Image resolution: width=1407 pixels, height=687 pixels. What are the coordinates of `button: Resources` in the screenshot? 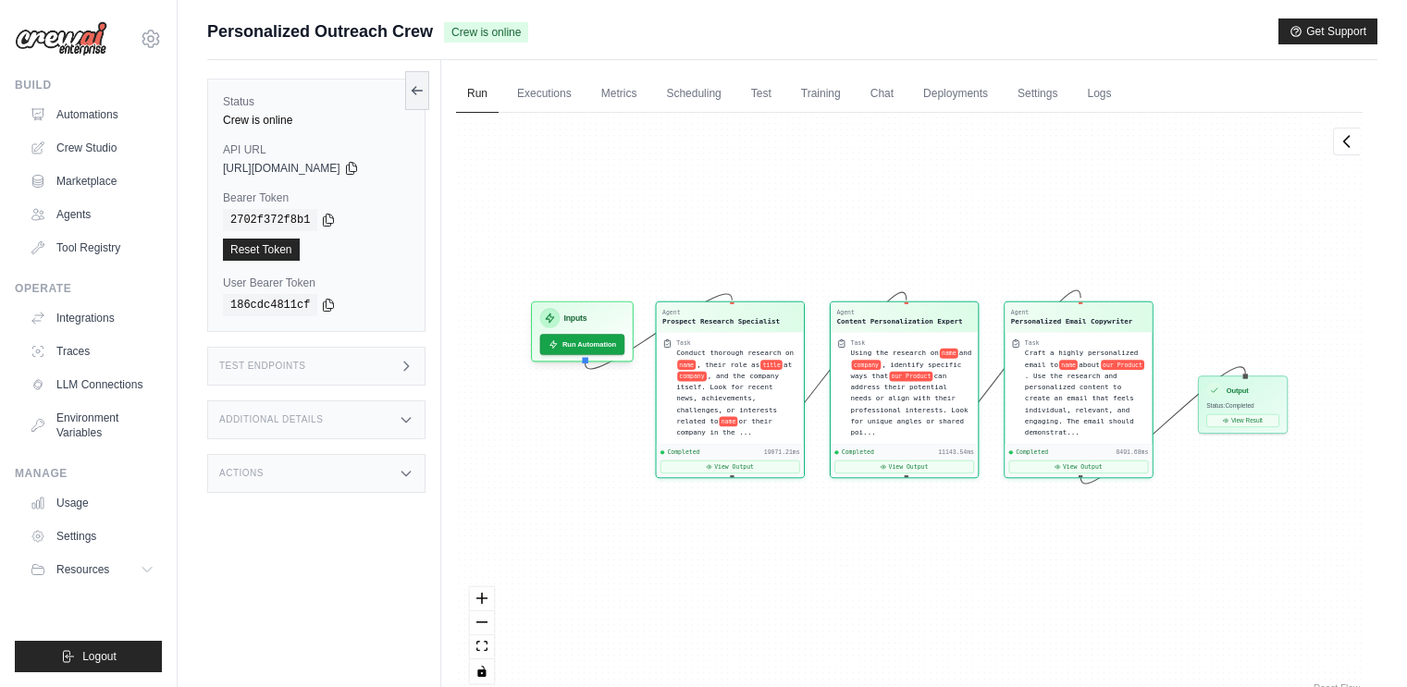 It's located at (92, 570).